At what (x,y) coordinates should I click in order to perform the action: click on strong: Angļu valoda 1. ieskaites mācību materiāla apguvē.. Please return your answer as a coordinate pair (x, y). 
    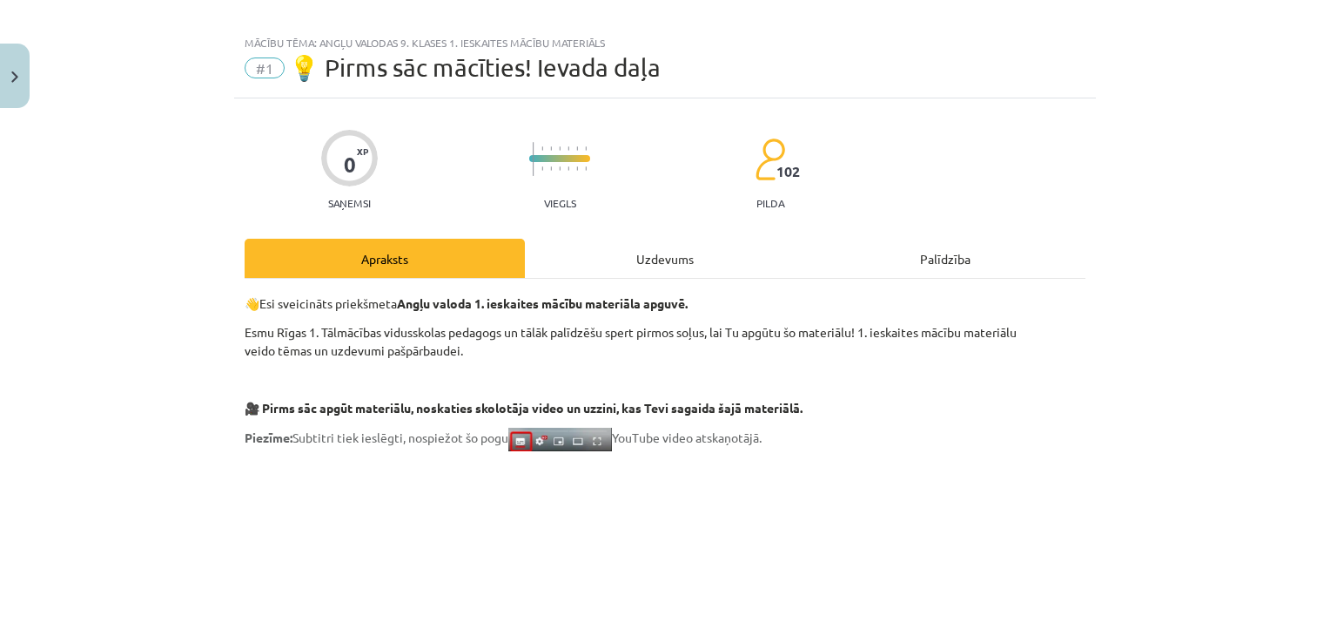
    Looking at the image, I should click on (542, 303).